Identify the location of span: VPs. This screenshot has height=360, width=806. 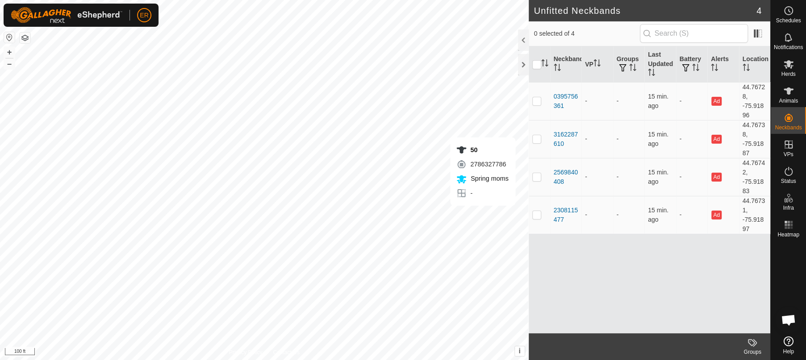
(788, 154).